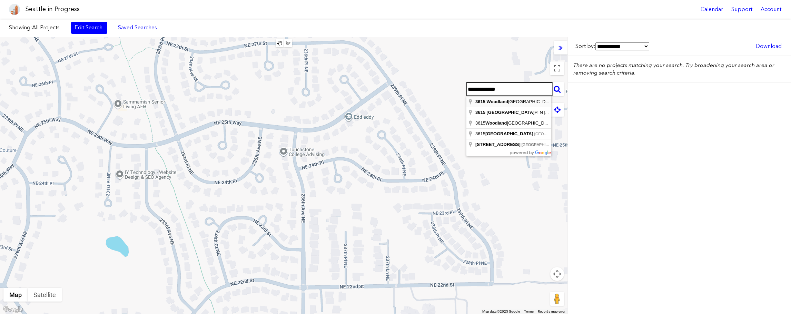 This screenshot has height=314, width=791. What do you see at coordinates (14, 9) in the screenshot?
I see `img: favicon-96x96.png` at bounding box center [14, 9].